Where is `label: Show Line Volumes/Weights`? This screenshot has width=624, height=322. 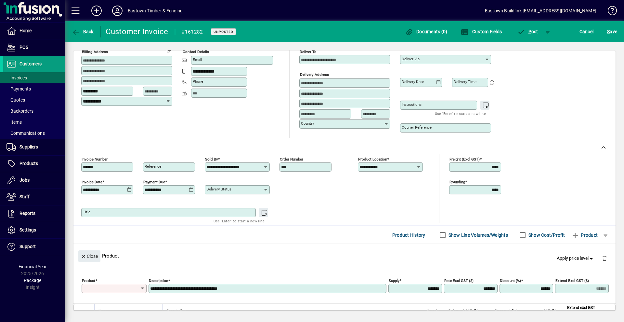
label: Show Line Volumes/Weights is located at coordinates (478, 235).